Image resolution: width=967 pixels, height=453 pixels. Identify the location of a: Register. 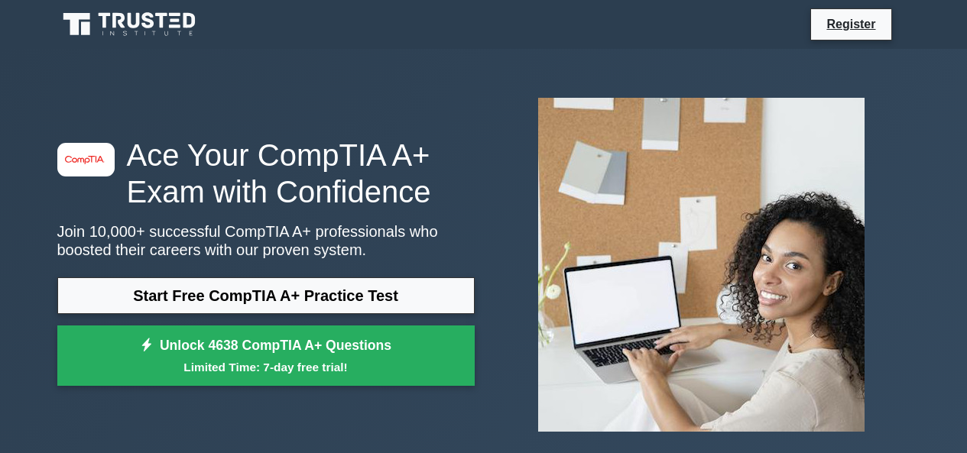
(851, 24).